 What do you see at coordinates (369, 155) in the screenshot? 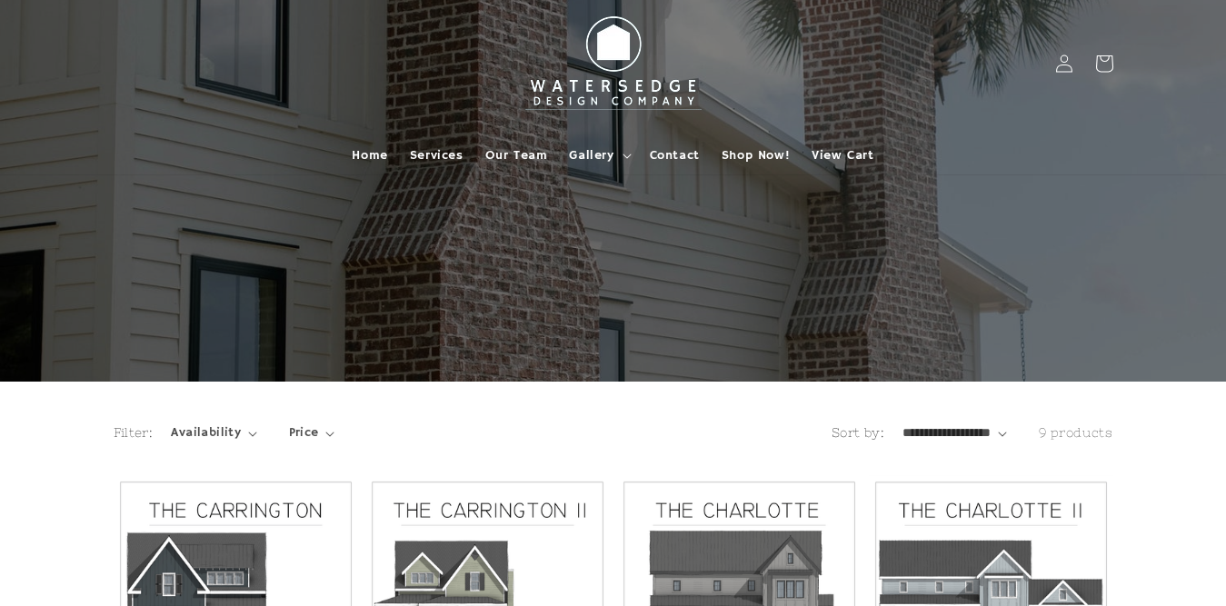
I see `a: Home` at bounding box center [369, 155].